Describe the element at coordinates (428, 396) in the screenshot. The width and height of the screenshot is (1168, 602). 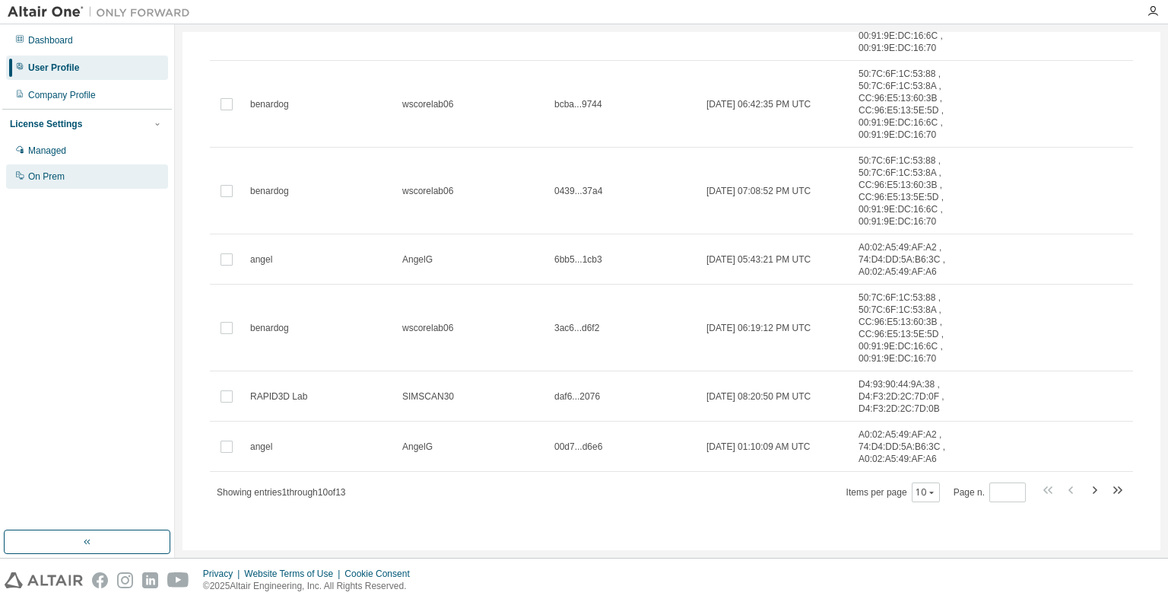
I see `span: SIMSCAN30` at that location.